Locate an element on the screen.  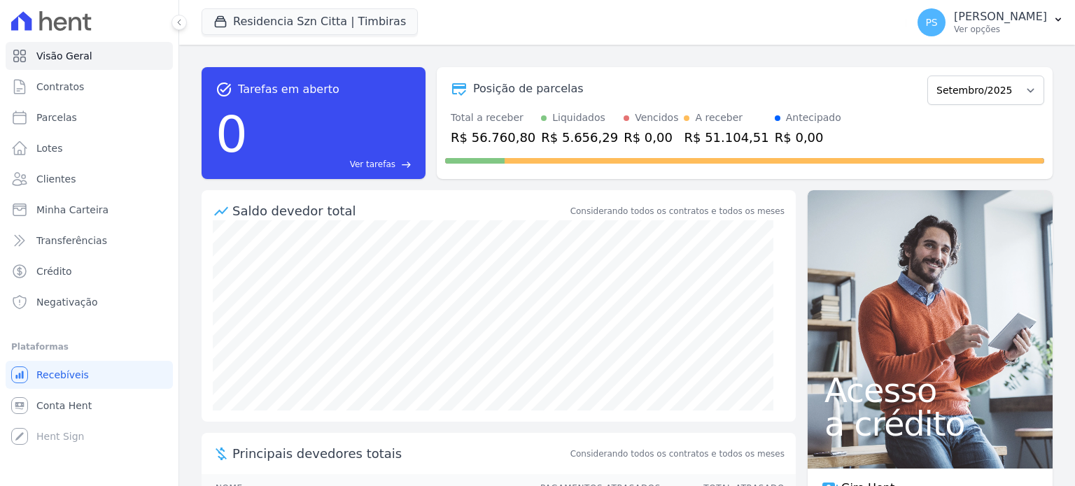
span: Negativação is located at coordinates (67, 302).